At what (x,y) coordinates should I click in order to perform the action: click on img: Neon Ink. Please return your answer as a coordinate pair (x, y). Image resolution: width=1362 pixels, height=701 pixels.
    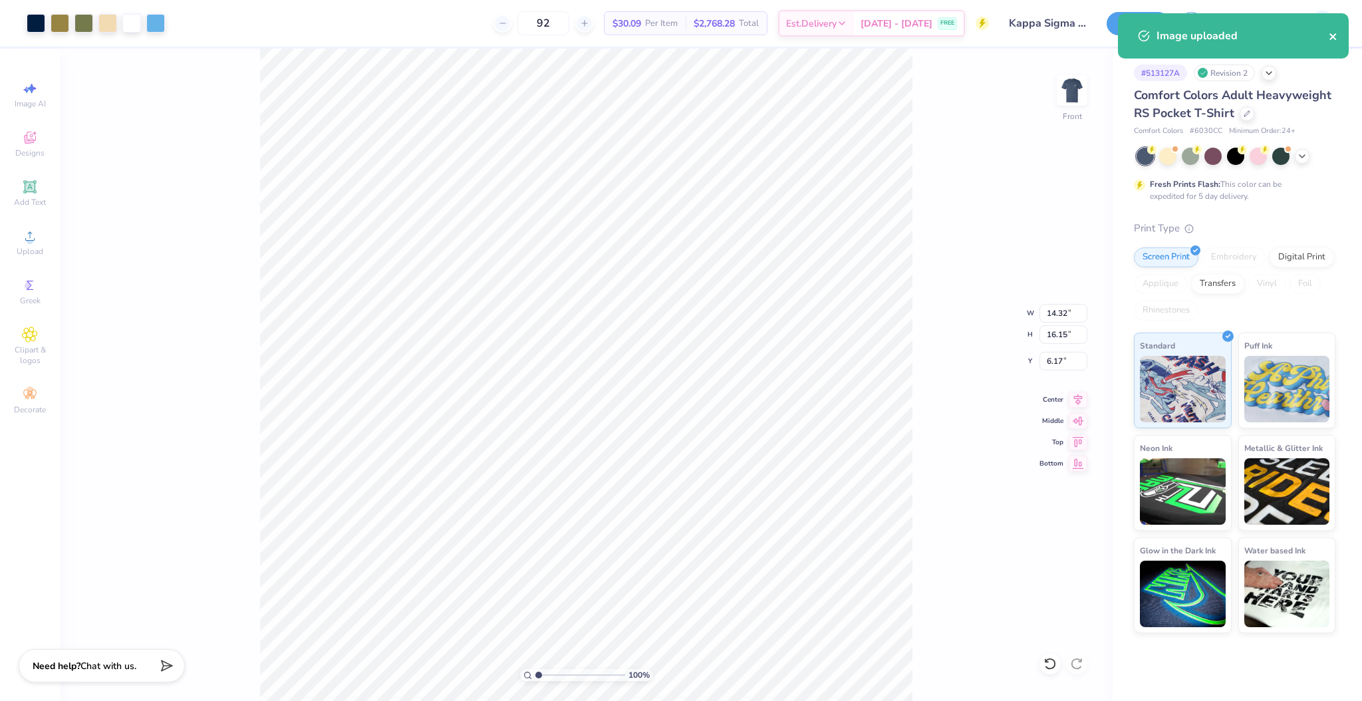
    Looking at the image, I should click on (1183, 492).